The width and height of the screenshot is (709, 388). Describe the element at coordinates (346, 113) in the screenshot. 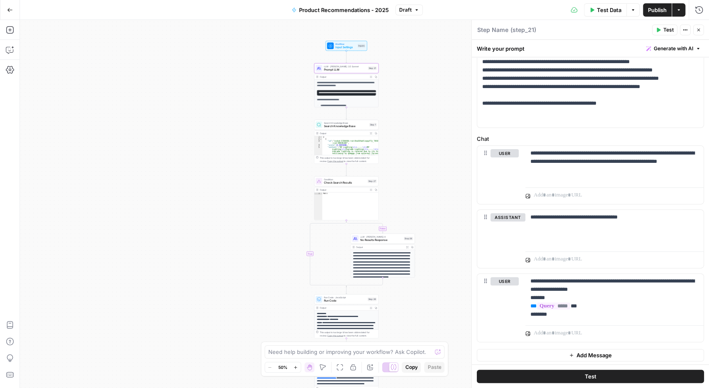

I see `g: Edge from step_21 to step_1` at that location.